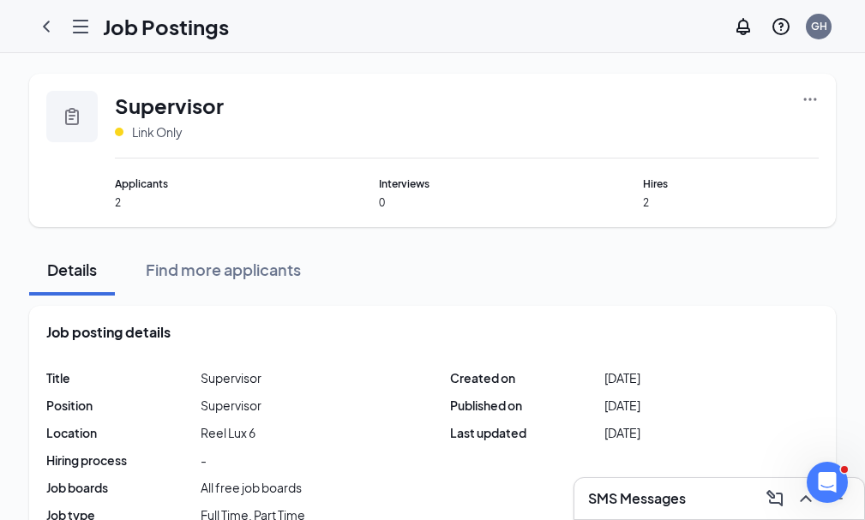 This screenshot has width=865, height=520. Describe the element at coordinates (165, 27) in the screenshot. I see `h1: Job Postings` at that location.